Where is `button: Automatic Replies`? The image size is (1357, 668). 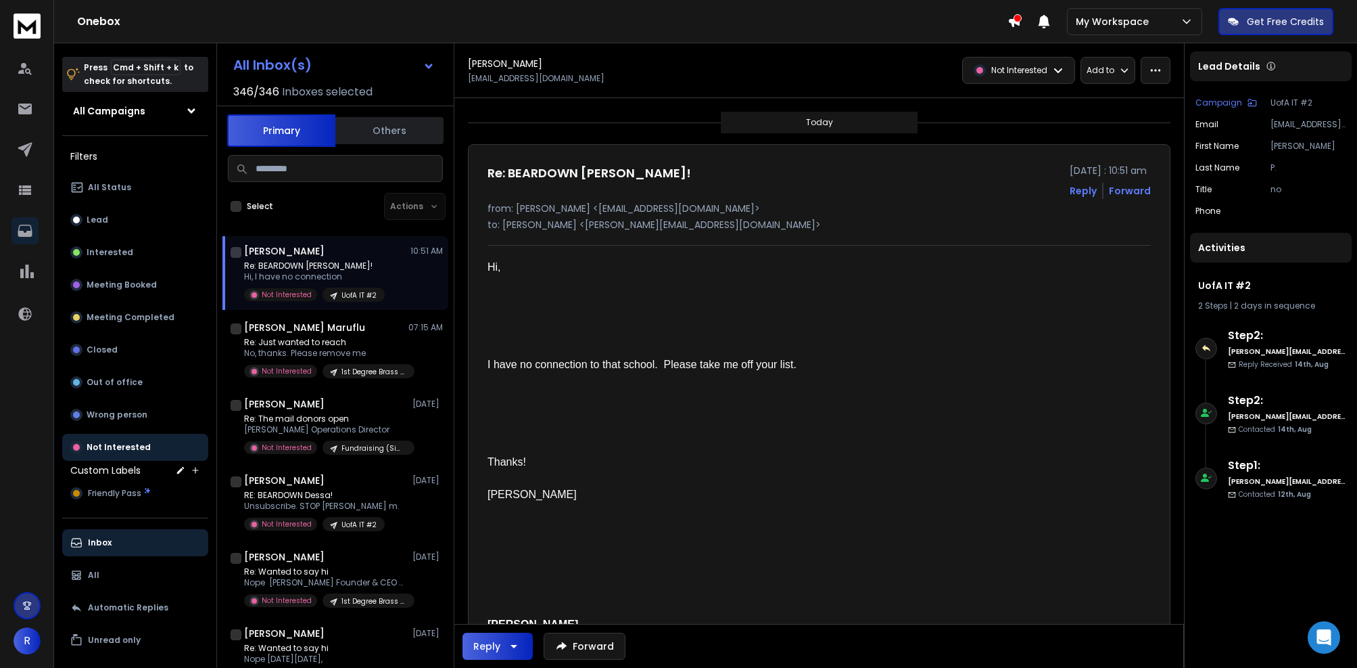
button: Automatic Replies is located at coordinates (135, 607).